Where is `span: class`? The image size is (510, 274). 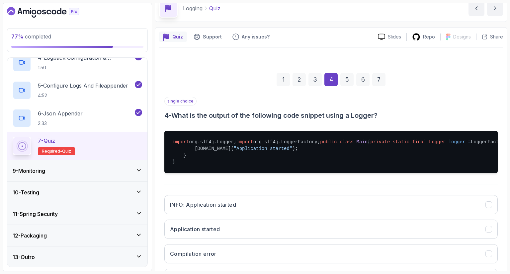
span: class is located at coordinates (347, 142).